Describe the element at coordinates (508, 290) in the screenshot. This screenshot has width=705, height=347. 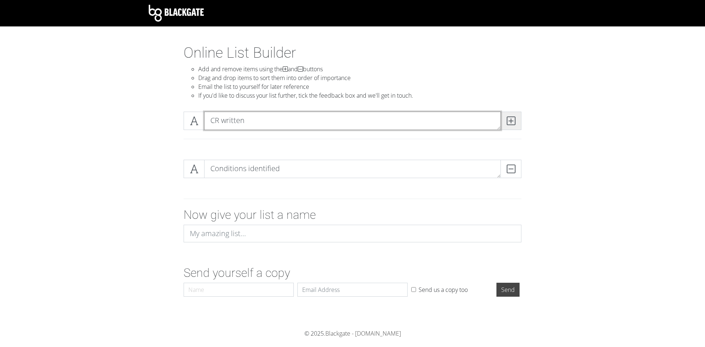
I see `input: Send` at that location.